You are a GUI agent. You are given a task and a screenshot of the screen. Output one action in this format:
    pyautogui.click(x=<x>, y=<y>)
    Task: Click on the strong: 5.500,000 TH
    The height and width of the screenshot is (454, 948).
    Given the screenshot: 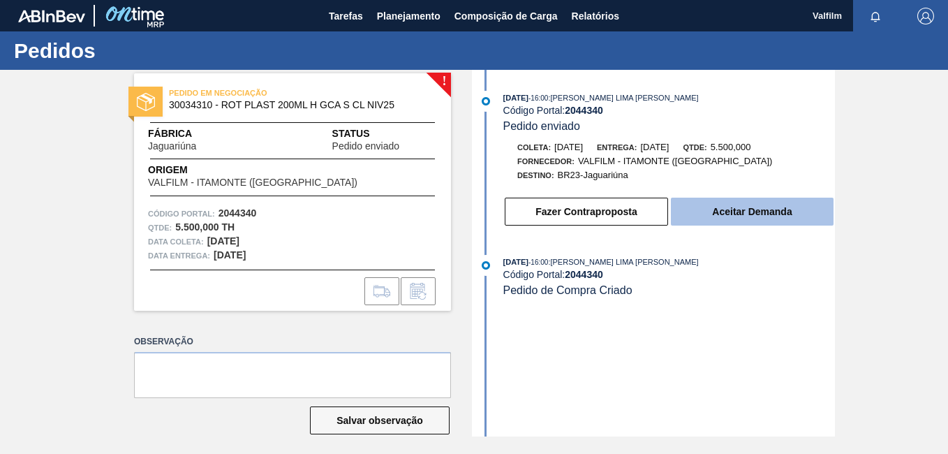 What is the action you would take?
    pyautogui.click(x=204, y=227)
    